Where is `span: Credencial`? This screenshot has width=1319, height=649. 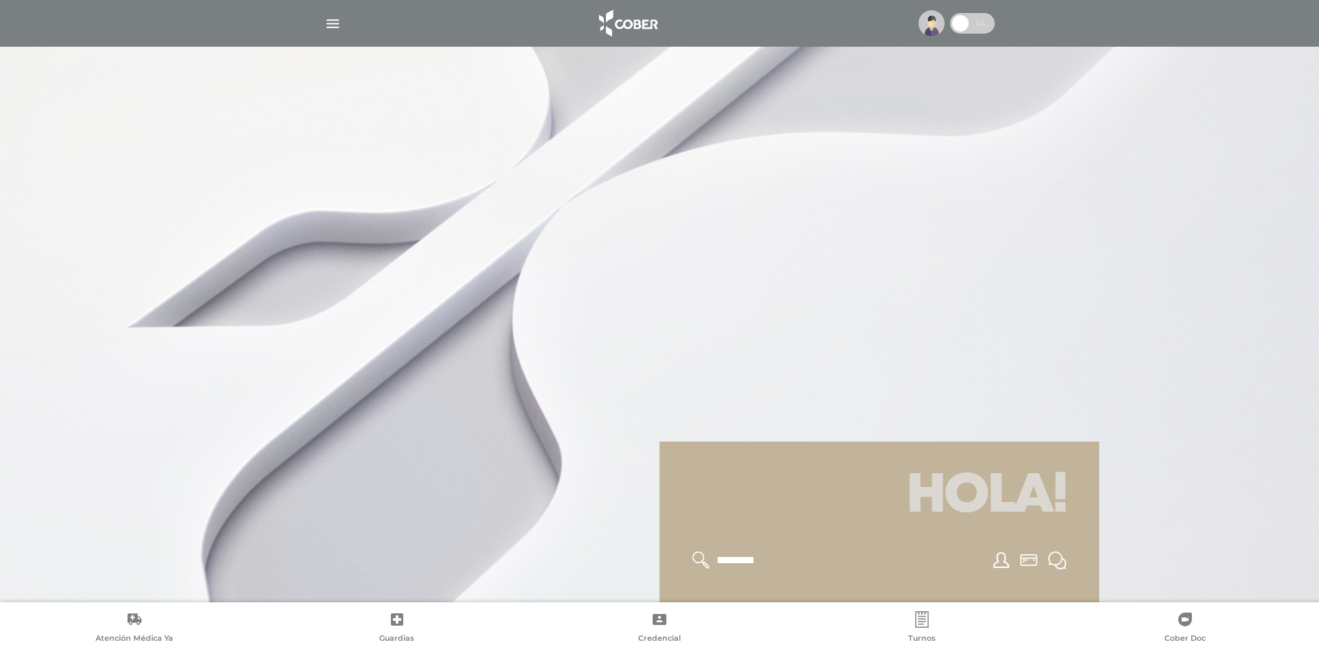
span: Credencial is located at coordinates (660, 640).